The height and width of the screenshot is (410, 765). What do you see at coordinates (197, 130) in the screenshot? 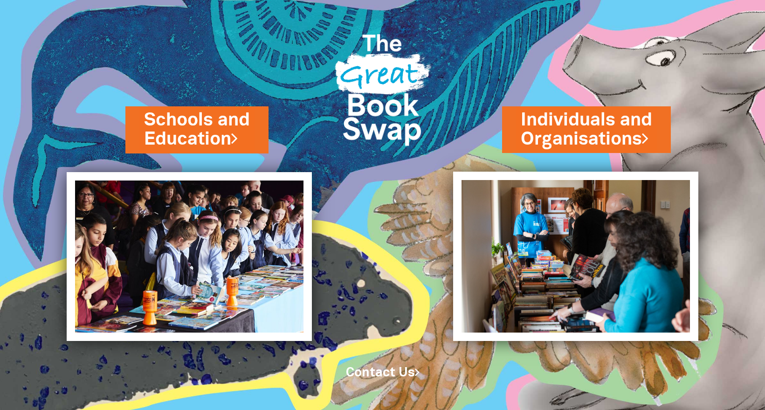
I see `a: Schools andEducation` at bounding box center [197, 130].